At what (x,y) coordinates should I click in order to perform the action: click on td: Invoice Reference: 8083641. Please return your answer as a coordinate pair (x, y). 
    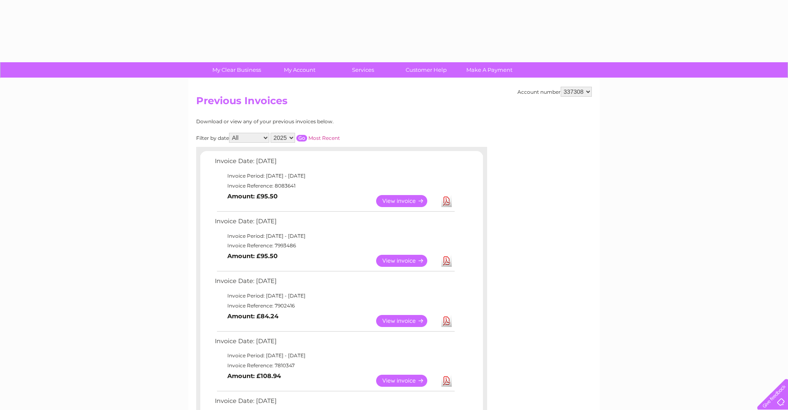
    Looking at the image, I should click on (334, 186).